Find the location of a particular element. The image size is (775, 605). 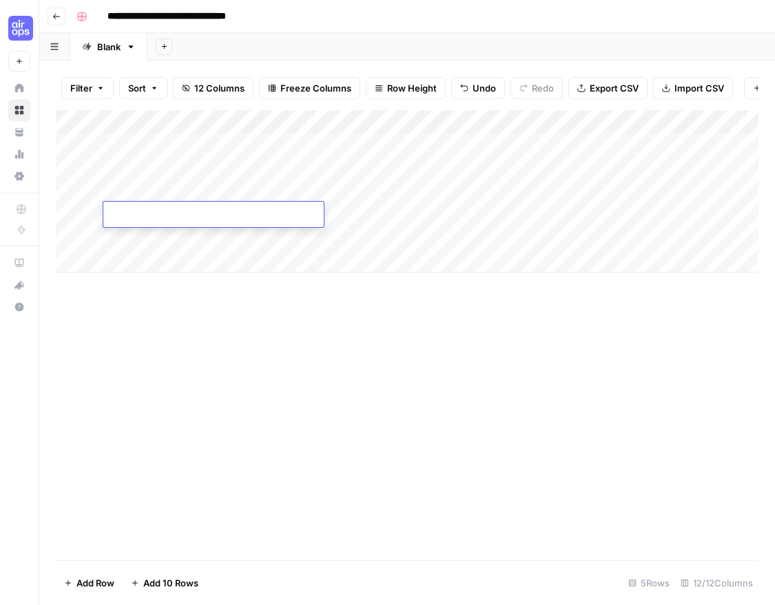

div: What's new? is located at coordinates (19, 285).